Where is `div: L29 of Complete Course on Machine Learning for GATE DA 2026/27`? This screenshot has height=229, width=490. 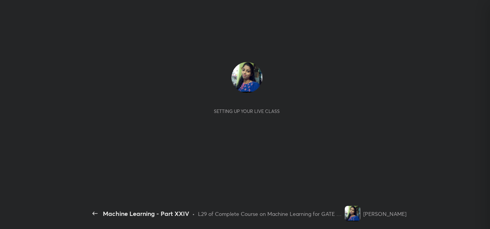 div: L29 of Complete Course on Machine Learning for GATE DA 2026/27 is located at coordinates (270, 214).